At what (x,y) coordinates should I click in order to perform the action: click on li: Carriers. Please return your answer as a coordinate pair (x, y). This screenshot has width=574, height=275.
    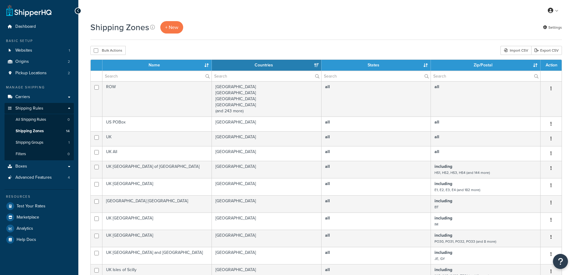
    Looking at the image, I should click on (39, 97).